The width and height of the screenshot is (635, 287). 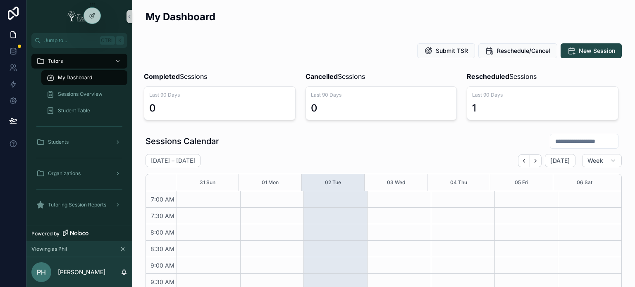 What do you see at coordinates (584, 183) in the screenshot?
I see `div: 06 Sat` at bounding box center [584, 183].